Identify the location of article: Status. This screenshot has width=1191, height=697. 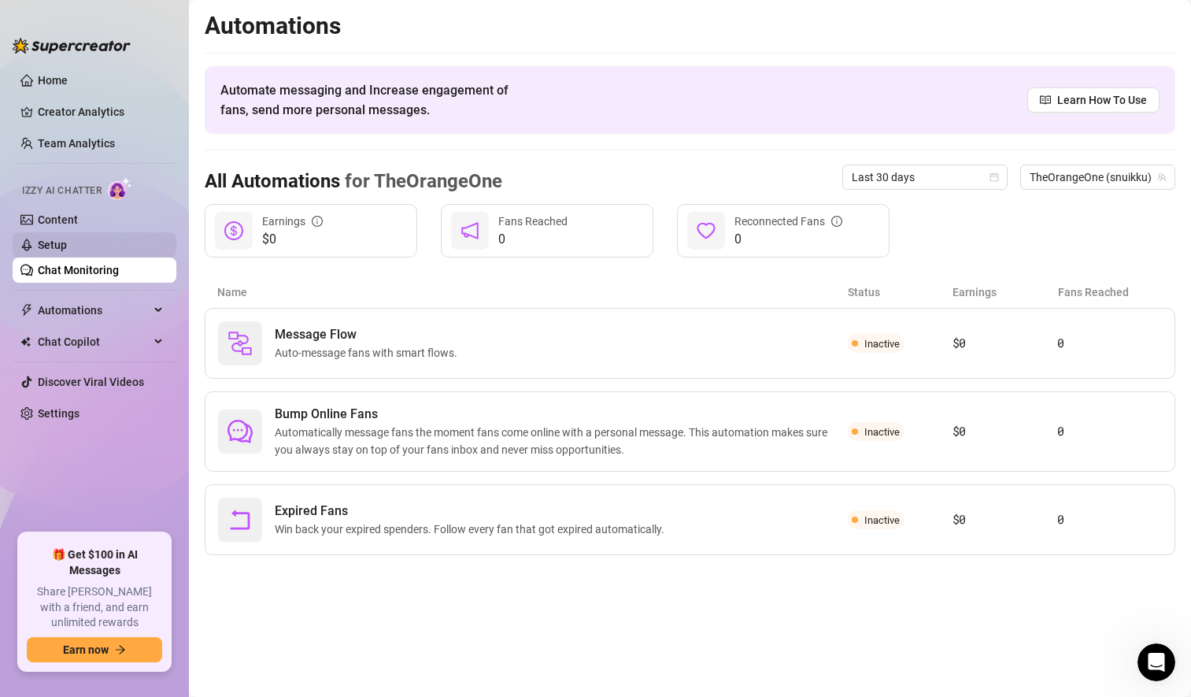
(900, 292).